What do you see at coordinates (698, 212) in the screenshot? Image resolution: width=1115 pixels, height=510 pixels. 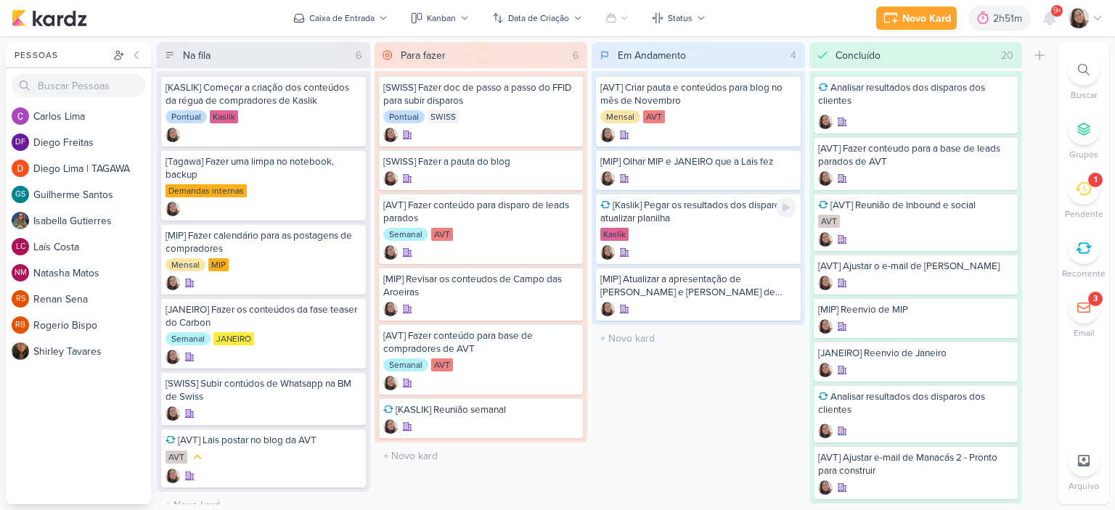 I see `div: [Kaslik] Pegar os resultados dos disparo e atualizar planilha` at bounding box center [698, 212].